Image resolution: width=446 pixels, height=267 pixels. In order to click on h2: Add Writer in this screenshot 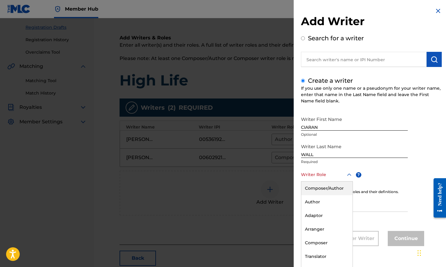, I will do `click(371, 22)`.